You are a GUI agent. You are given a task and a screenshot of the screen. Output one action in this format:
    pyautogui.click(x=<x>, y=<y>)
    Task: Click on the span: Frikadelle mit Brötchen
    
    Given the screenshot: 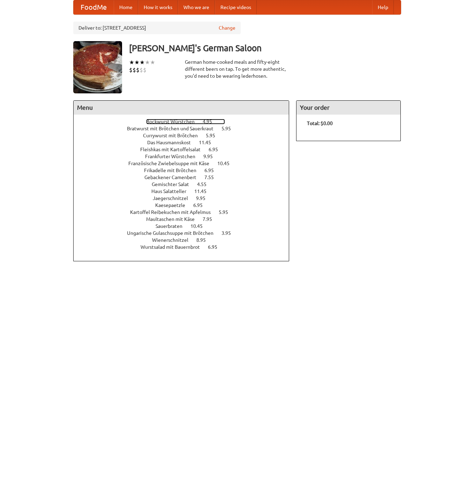 What is the action you would take?
    pyautogui.click(x=174, y=170)
    